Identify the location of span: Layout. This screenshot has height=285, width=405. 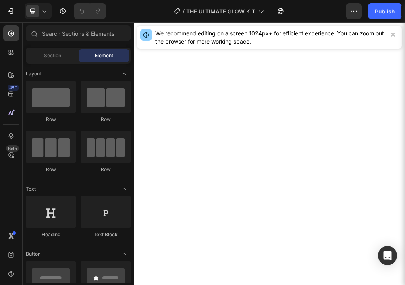
(33, 74).